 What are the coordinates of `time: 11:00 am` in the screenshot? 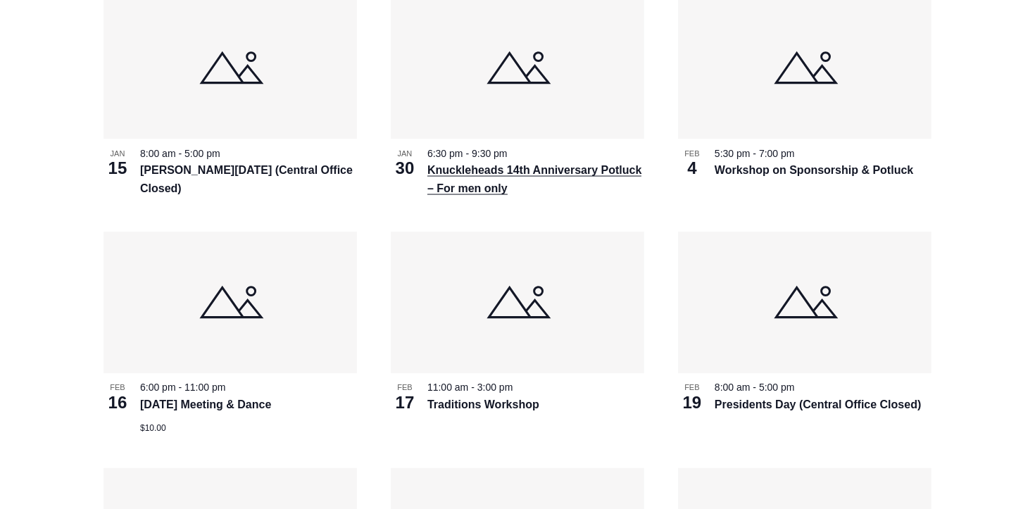 It's located at (448, 388).